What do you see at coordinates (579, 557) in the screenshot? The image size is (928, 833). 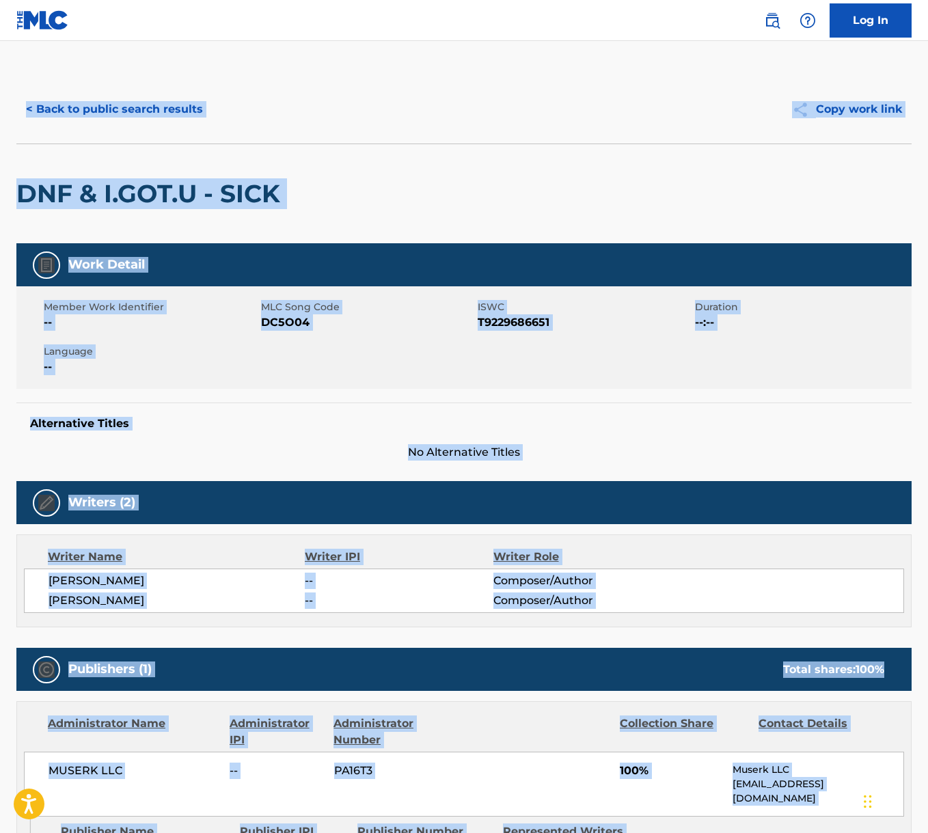 I see `div: Writer Role` at bounding box center [579, 557].